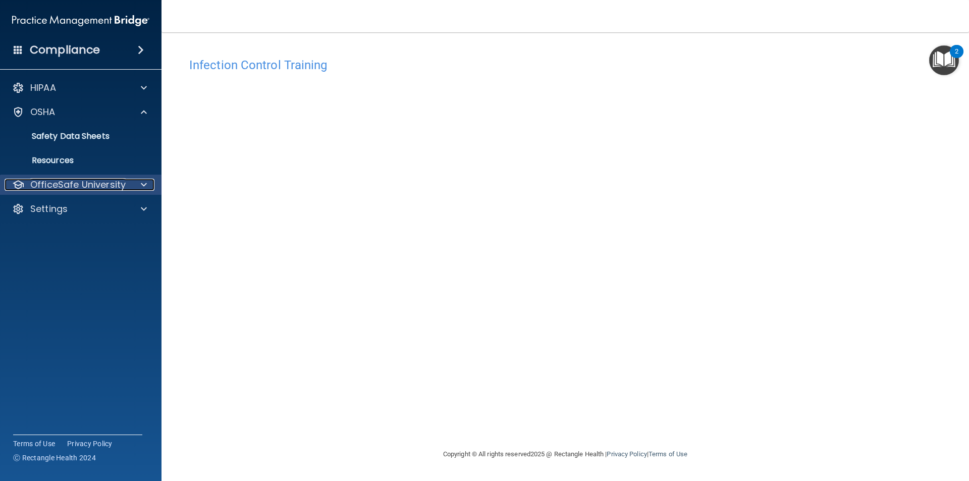 The height and width of the screenshot is (481, 969). I want to click on p: Safety Data Sheets, so click(75, 136).